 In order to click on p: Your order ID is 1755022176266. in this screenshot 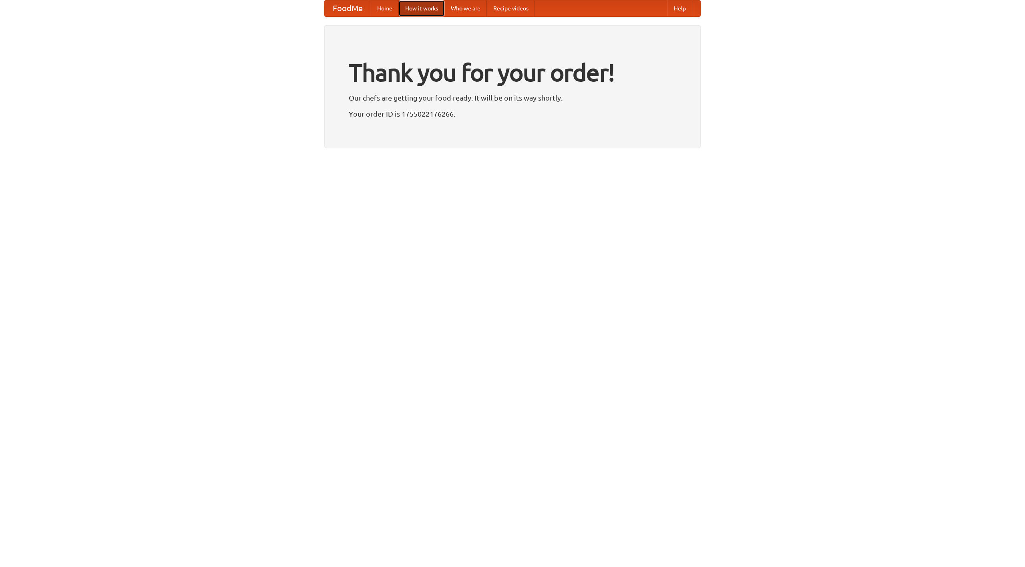, I will do `click(513, 114)`.